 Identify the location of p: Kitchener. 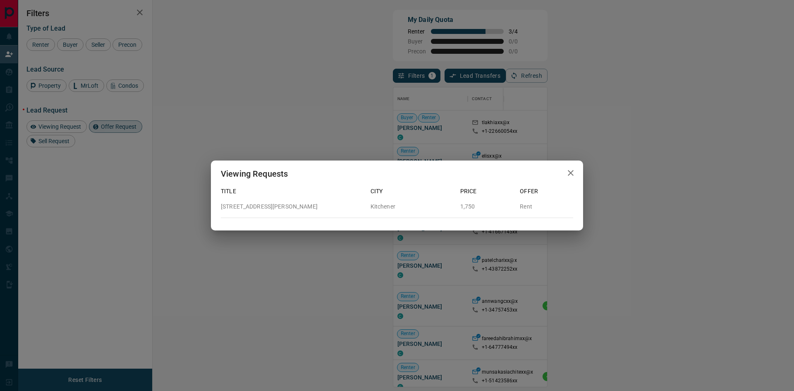
(412, 206).